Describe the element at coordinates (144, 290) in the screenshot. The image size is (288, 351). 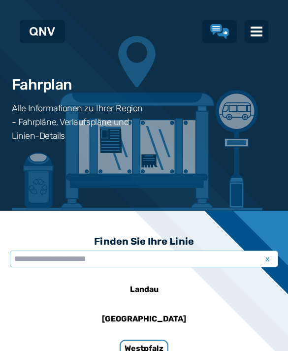
I see `a: Landau` at that location.